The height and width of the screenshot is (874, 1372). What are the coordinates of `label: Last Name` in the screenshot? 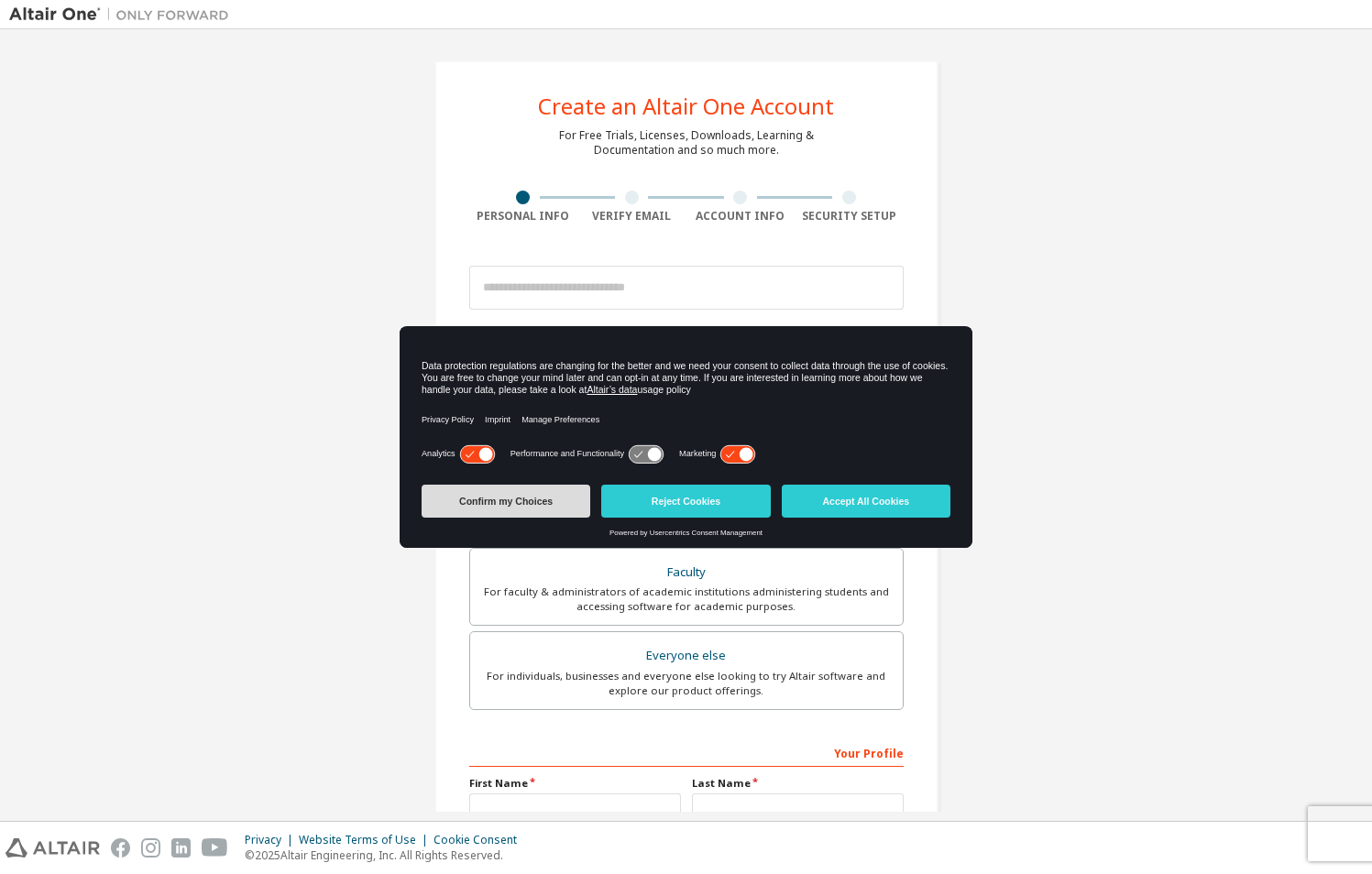 It's located at (797, 784).